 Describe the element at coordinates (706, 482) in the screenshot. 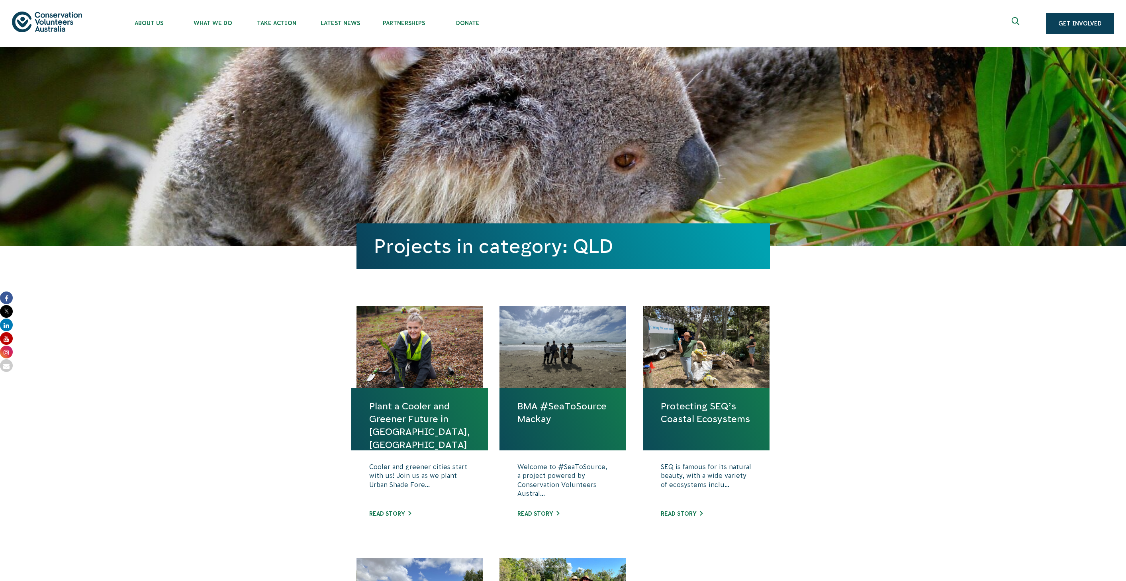

I see `p: SEQ is famous for its natural beauty, with a wide variety of ecosystems inclu...` at that location.